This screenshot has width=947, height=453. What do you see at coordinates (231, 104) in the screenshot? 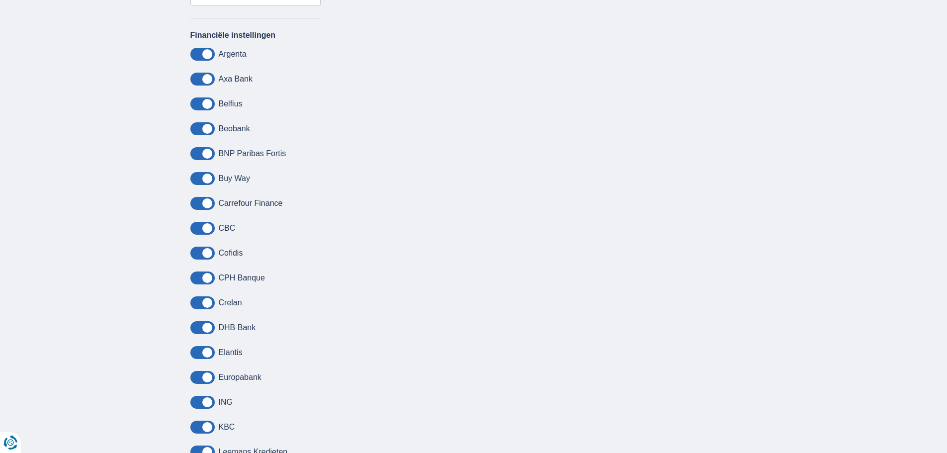
I see `label: Belfius` at bounding box center [231, 104].